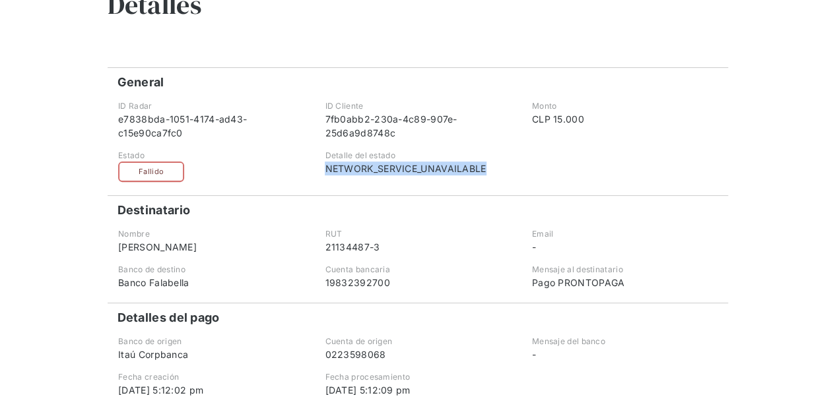  What do you see at coordinates (417, 234) in the screenshot?
I see `div: RUT` at bounding box center [417, 234].